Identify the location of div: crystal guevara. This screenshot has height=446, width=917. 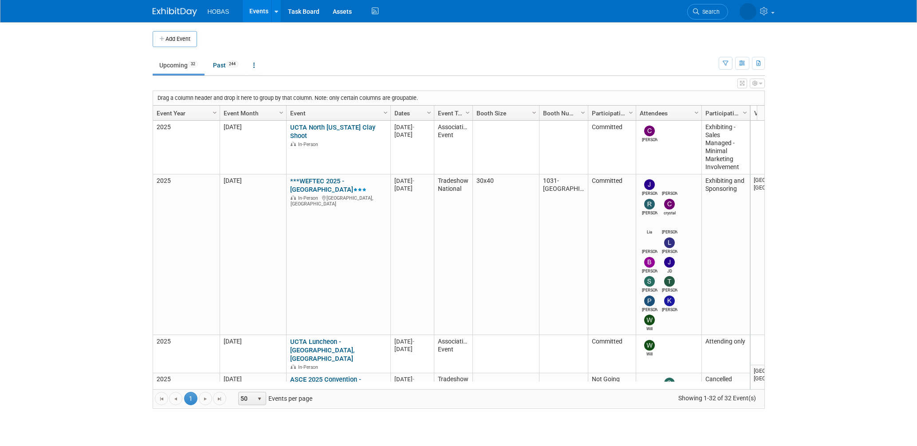
(670, 213).